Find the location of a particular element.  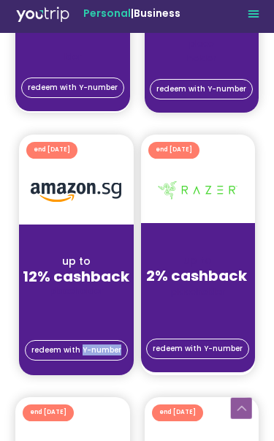

div: lder is located at coordinates (72, 57).